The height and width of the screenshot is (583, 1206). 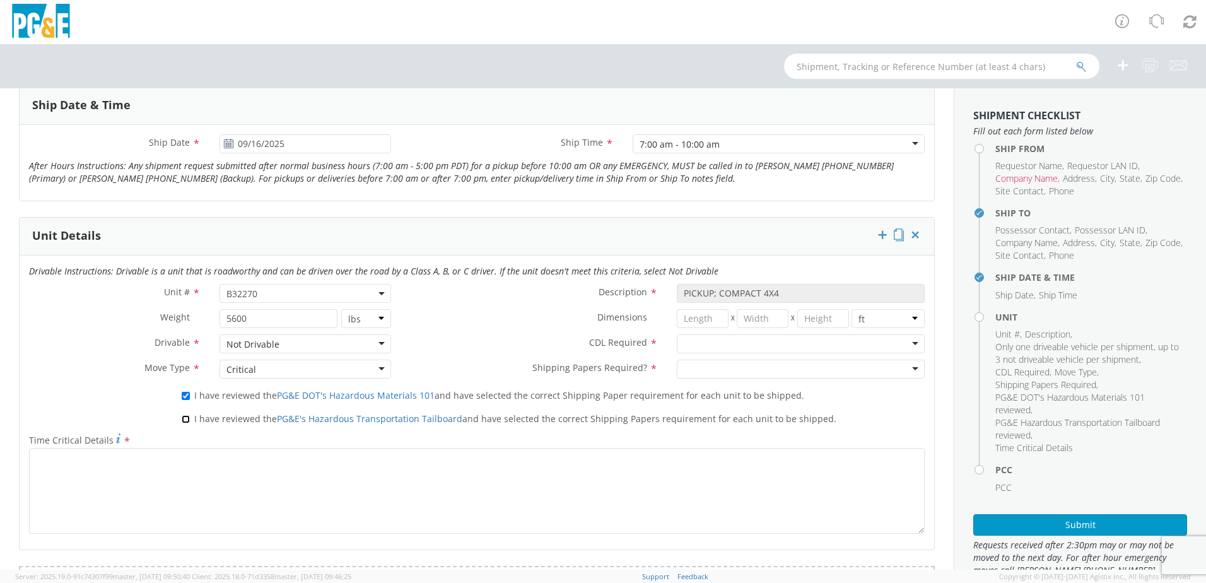 I want to click on h3: Ship Date & Time, so click(x=81, y=105).